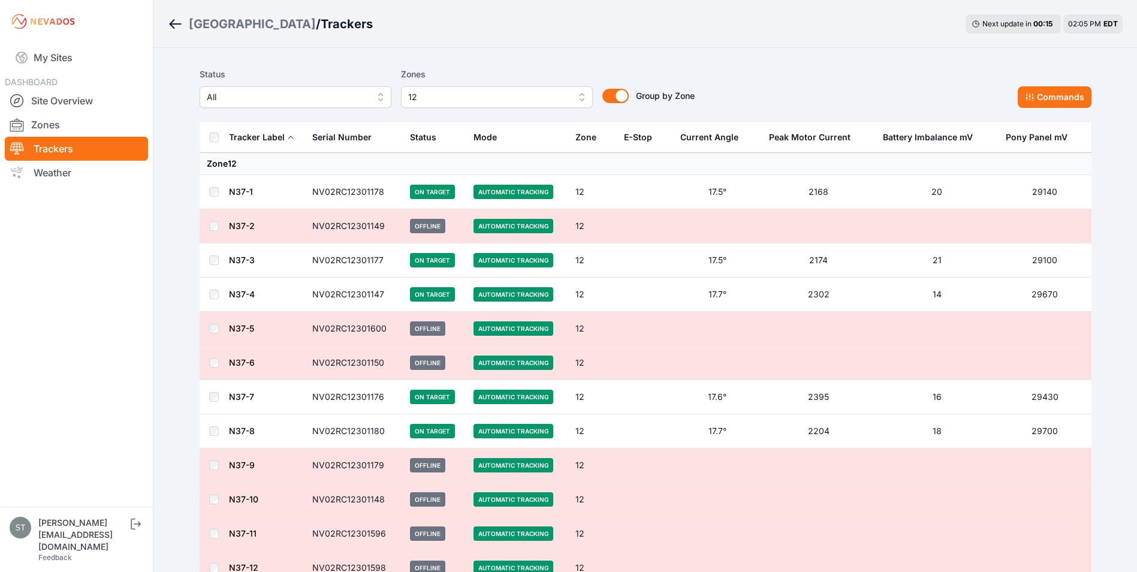 This screenshot has width=1137, height=572. What do you see at coordinates (270, 24) in the screenshot?
I see `nav: Breadcrumb` at bounding box center [270, 24].